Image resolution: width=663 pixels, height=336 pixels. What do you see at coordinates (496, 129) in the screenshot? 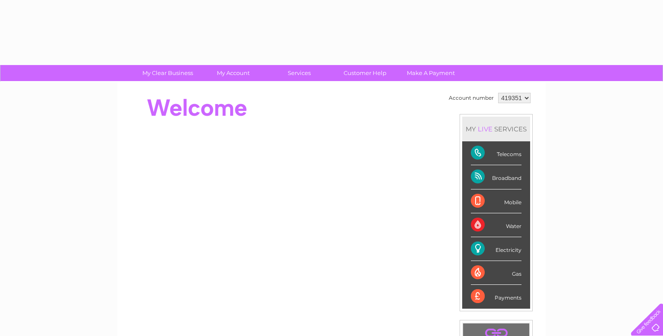
I see `div: MY SERVICES` at bounding box center [496, 129].